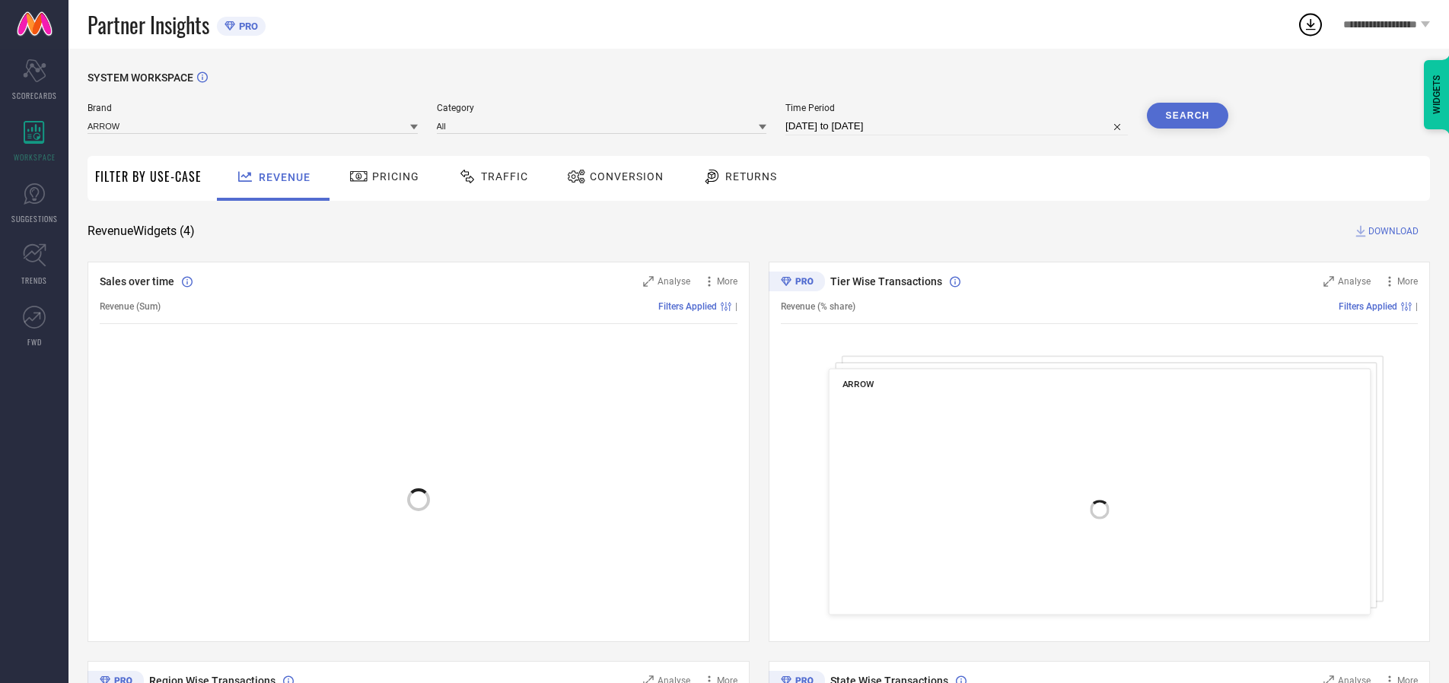 This screenshot has width=1449, height=683. Describe the element at coordinates (818, 307) in the screenshot. I see `span: Revenue (% share)` at that location.